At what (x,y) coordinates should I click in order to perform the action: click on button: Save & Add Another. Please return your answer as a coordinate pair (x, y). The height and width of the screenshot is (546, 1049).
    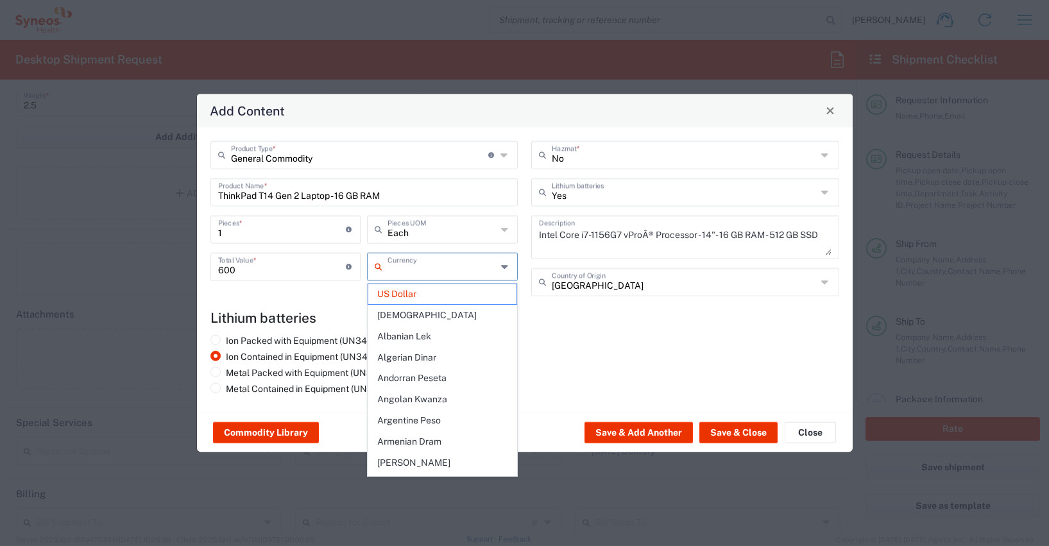
    Looking at the image, I should click on (638, 432).